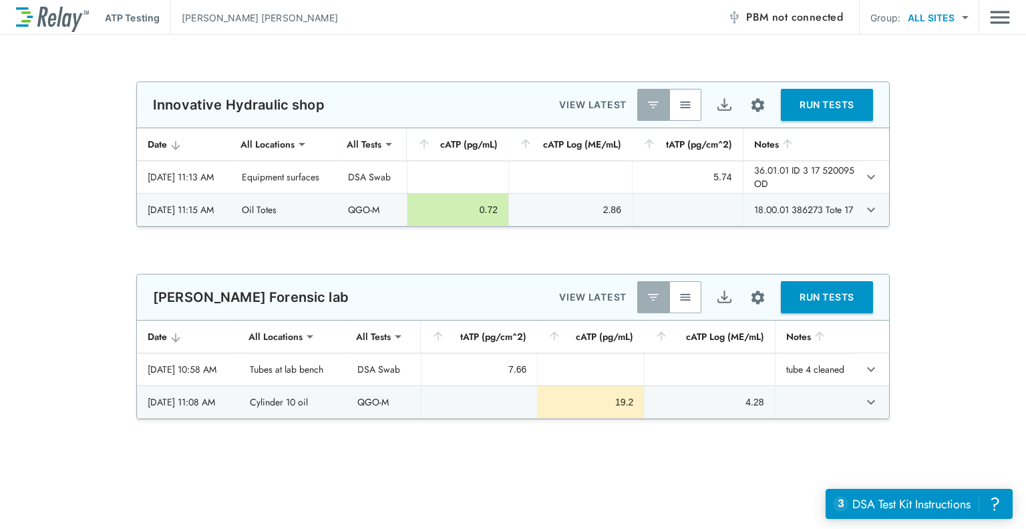  Describe the element at coordinates (885, 17) in the screenshot. I see `p: Group:` at that location.